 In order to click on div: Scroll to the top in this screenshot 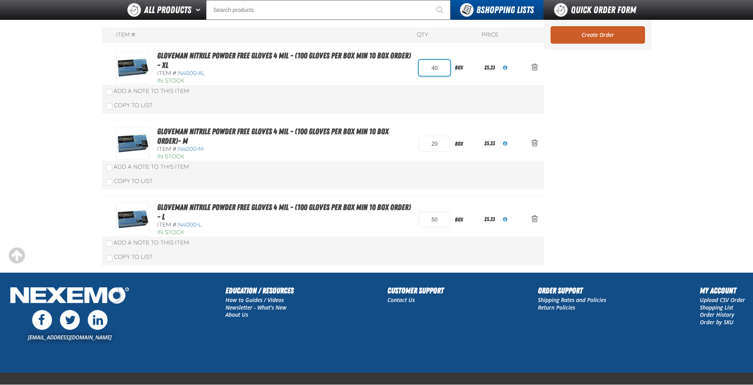, I will do `click(17, 256)`.